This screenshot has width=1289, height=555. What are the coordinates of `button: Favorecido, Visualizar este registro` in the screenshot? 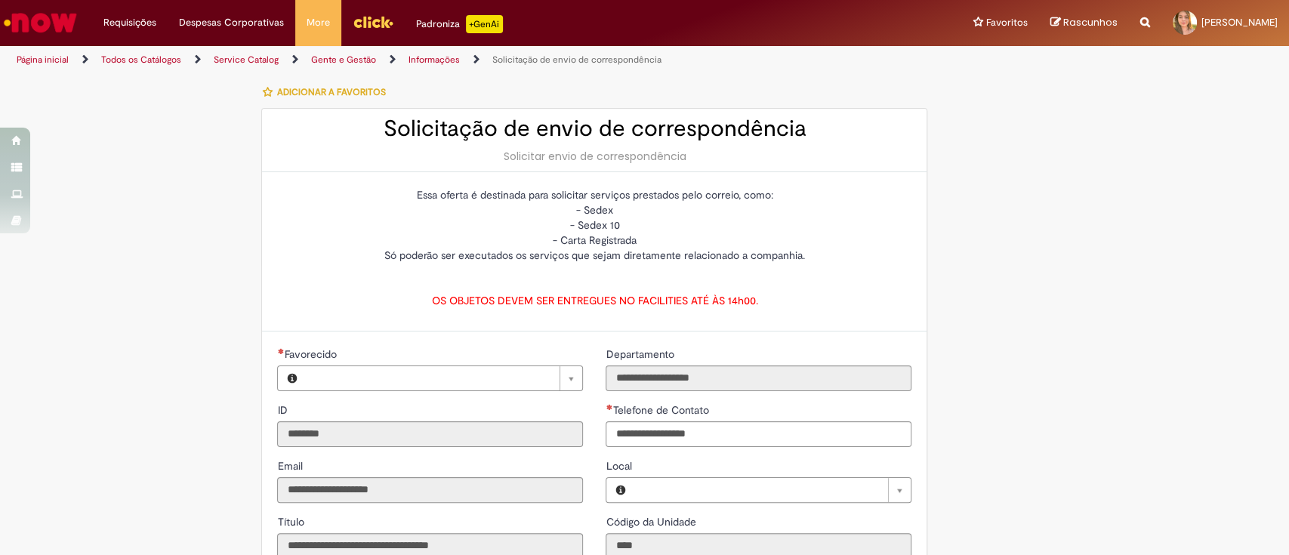 It's located at (292, 378).